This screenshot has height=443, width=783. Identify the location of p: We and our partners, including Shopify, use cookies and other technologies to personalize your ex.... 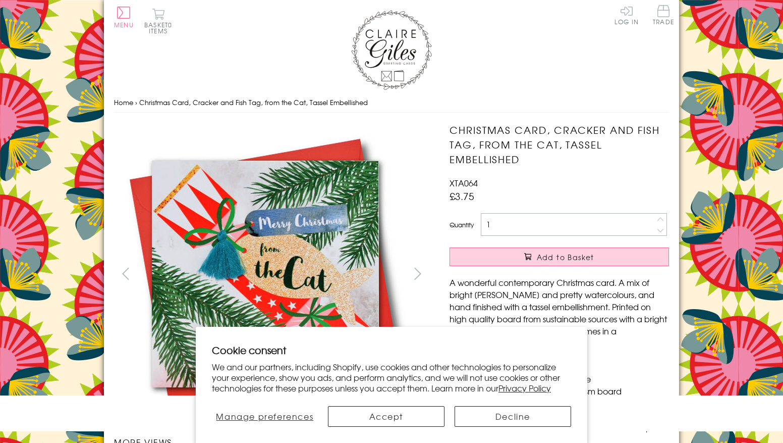
(392, 377).